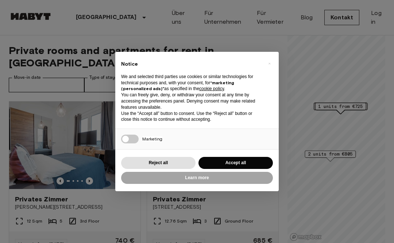 The width and height of the screenshot is (394, 243). Describe the element at coordinates (191, 101) in the screenshot. I see `p: You can freely give, deny, or withdraw your consent at any time by accessing the preferences pane...` at that location.